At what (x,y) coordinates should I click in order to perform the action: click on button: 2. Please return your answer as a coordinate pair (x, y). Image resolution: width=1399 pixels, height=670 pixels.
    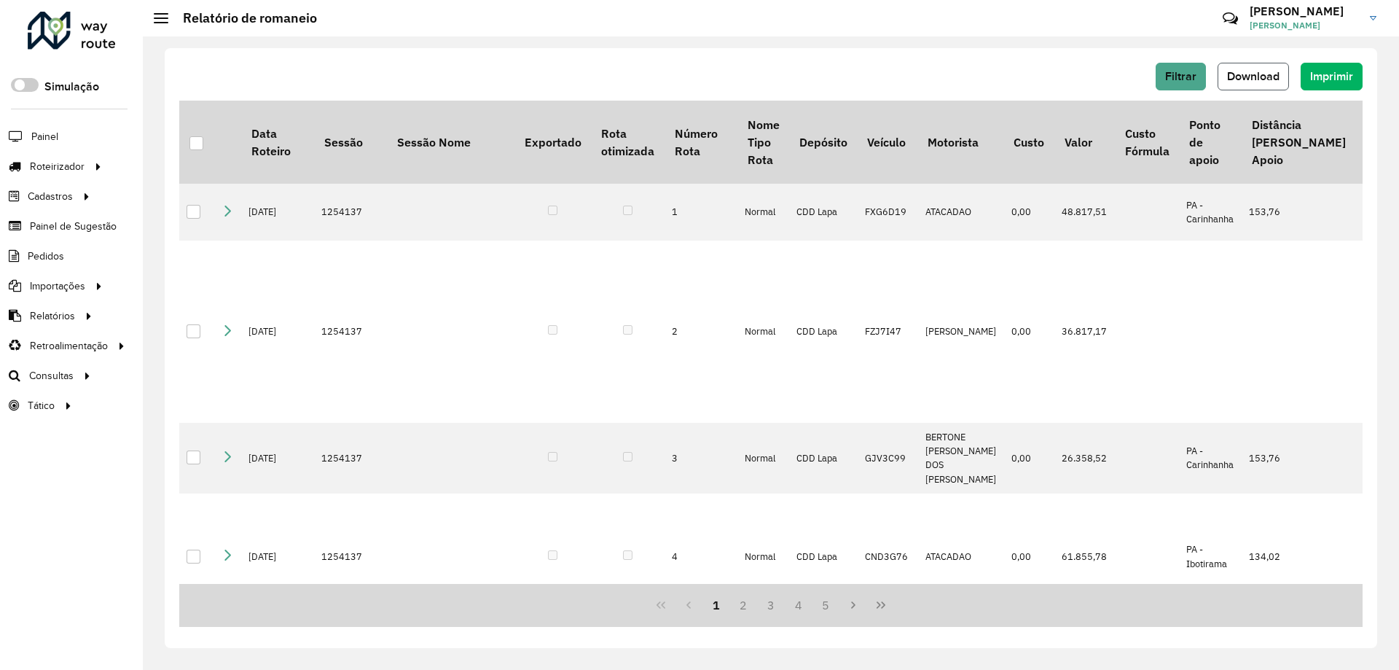
    Looking at the image, I should click on (743, 605).